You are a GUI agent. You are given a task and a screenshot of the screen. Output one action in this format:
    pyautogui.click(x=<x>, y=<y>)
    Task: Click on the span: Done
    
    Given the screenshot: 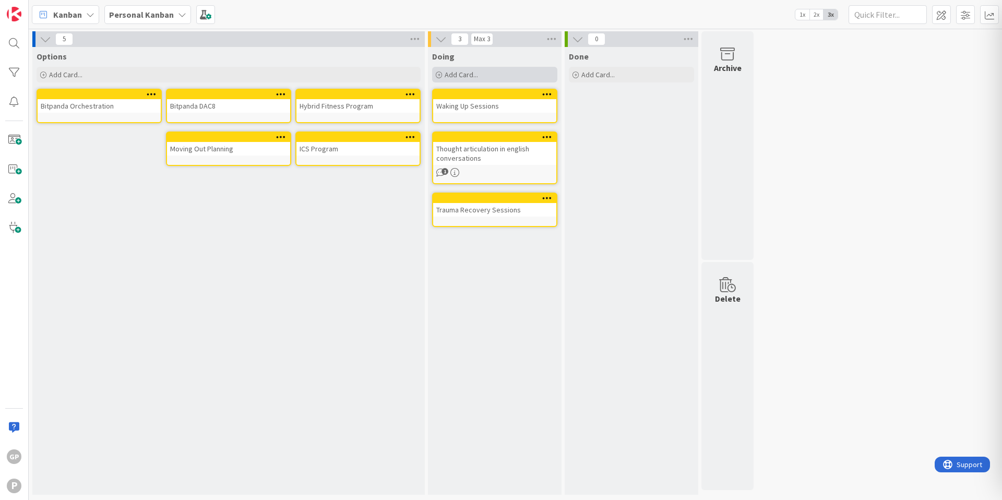 What is the action you would take?
    pyautogui.click(x=579, y=56)
    